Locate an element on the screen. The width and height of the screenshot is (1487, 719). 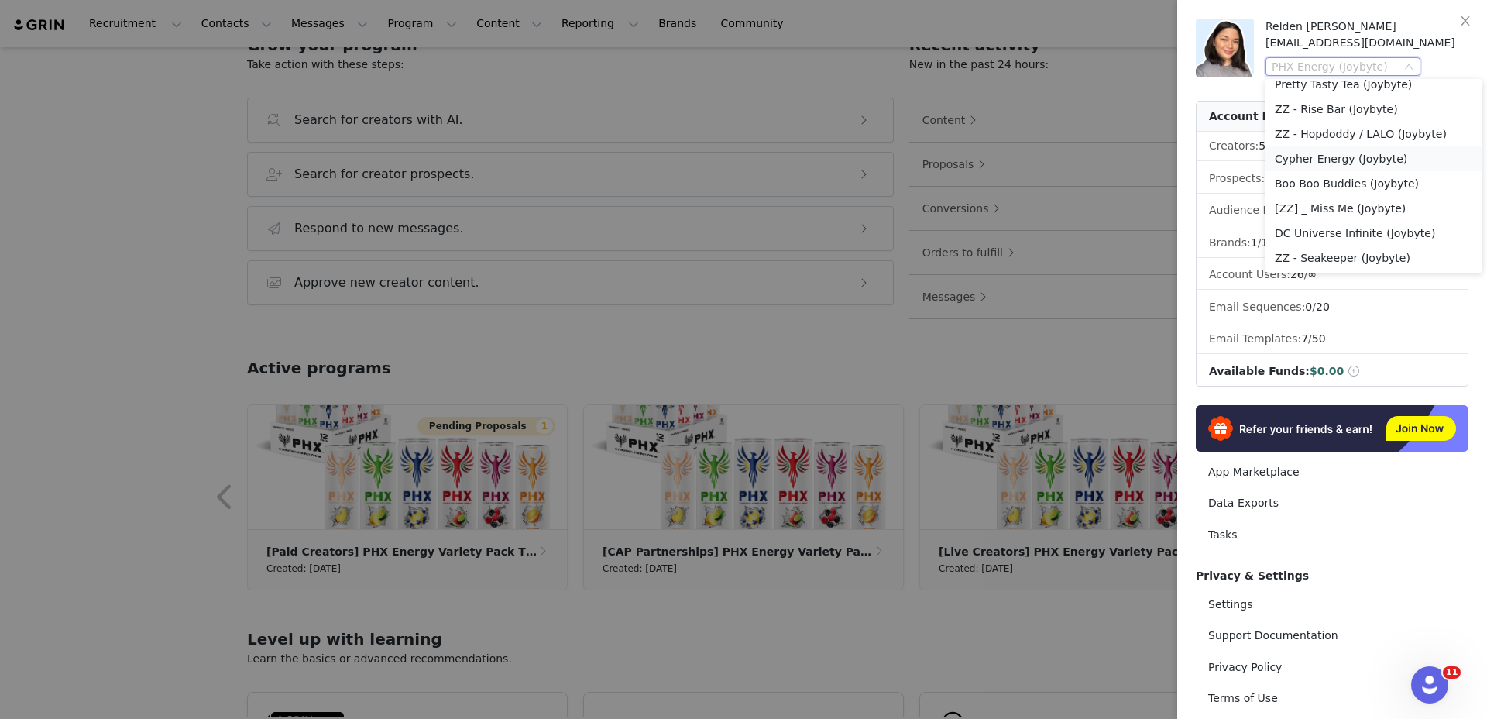
a: Terms of Use is located at coordinates (1332, 698).